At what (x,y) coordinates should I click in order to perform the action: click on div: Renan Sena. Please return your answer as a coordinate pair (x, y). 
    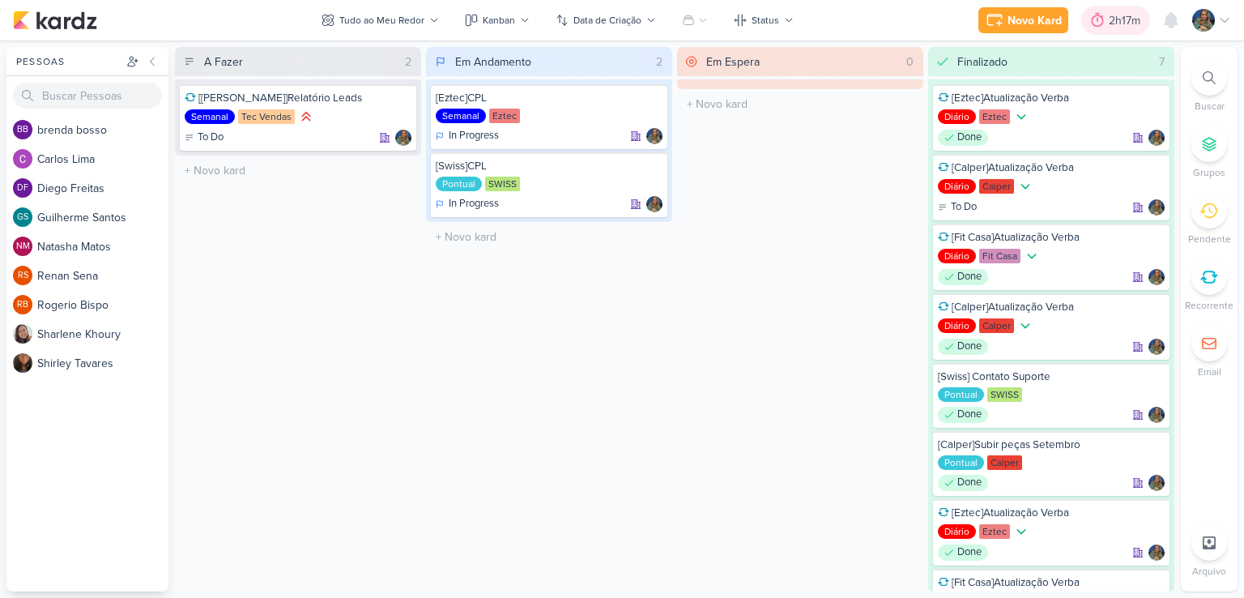
    Looking at the image, I should click on (23, 275).